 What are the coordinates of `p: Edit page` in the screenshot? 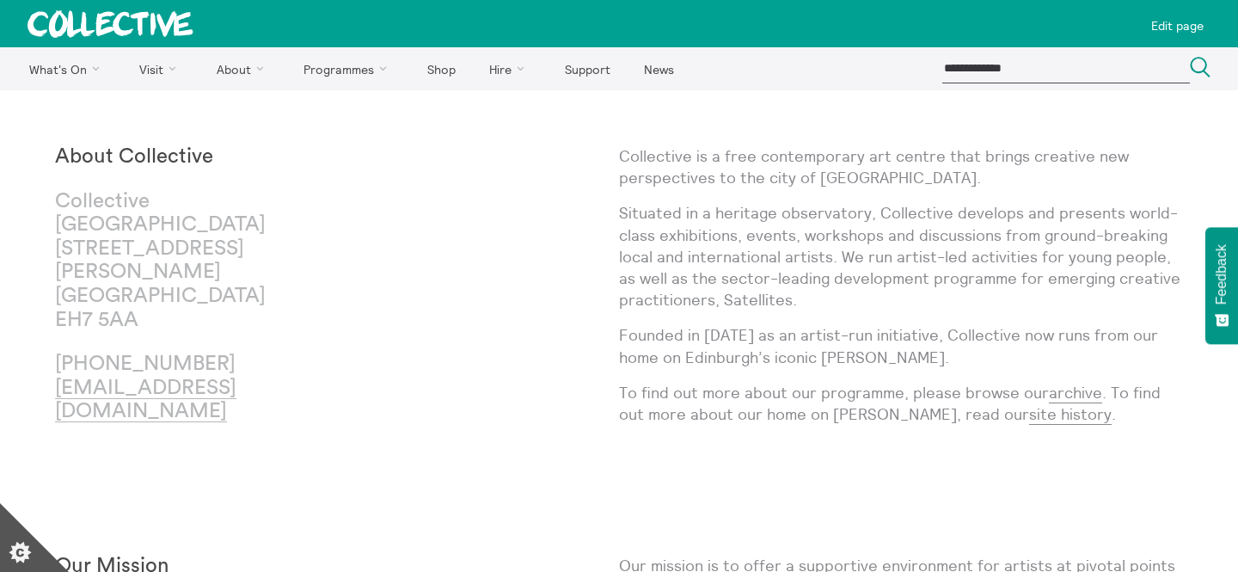 It's located at (1177, 26).